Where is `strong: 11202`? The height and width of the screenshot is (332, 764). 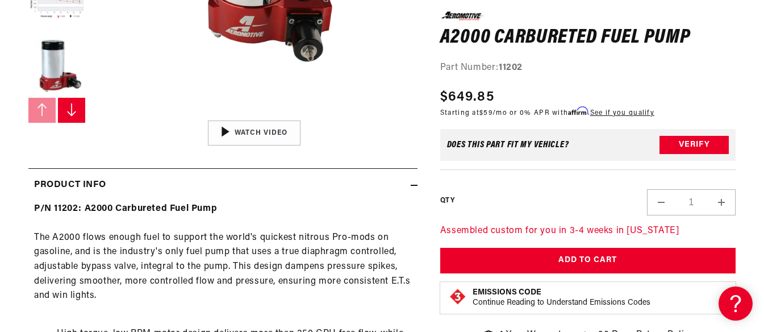 strong: 11202 is located at coordinates (511, 68).